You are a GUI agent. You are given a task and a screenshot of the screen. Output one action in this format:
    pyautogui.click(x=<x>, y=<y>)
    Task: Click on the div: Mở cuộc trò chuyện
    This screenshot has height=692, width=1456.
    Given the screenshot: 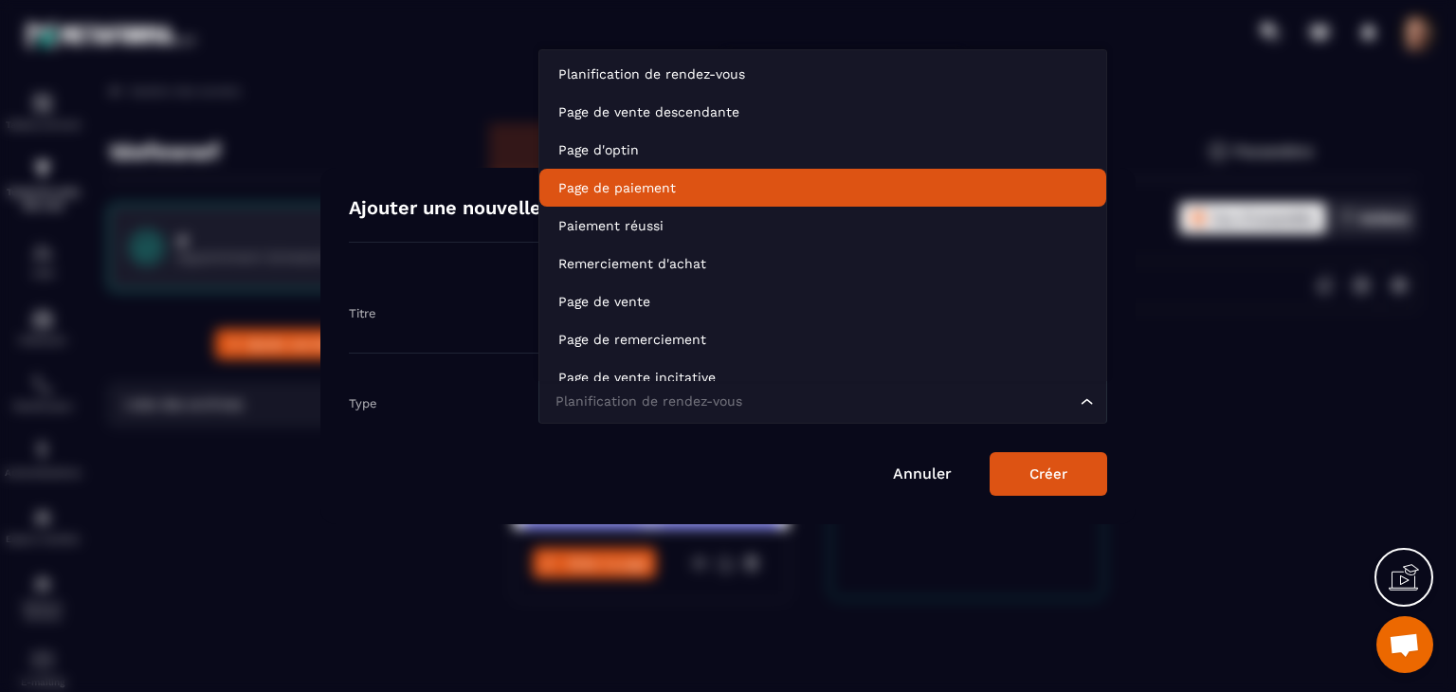 What is the action you would take?
    pyautogui.click(x=1405, y=645)
    